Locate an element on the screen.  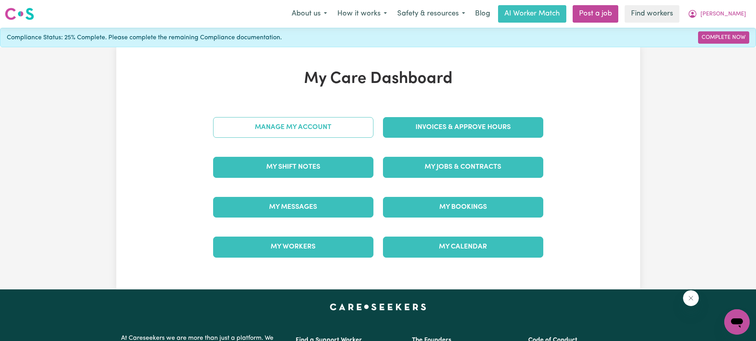
a: Careseekers logo is located at coordinates (19, 14).